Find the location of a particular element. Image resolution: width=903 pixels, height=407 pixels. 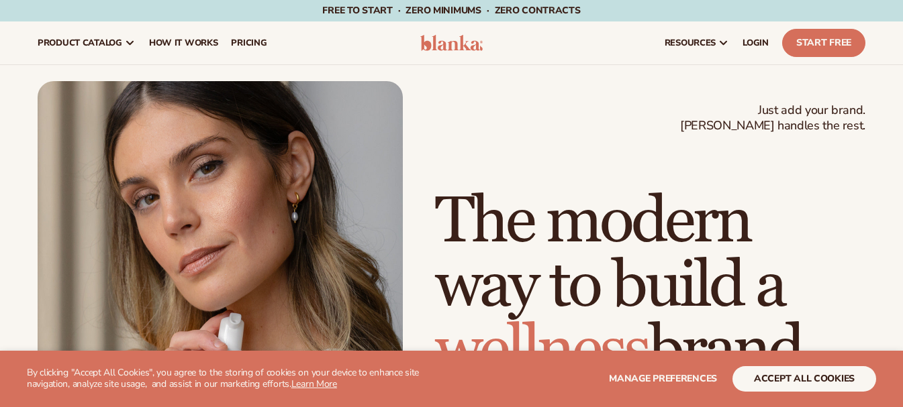

a: Start Free is located at coordinates (824, 43).